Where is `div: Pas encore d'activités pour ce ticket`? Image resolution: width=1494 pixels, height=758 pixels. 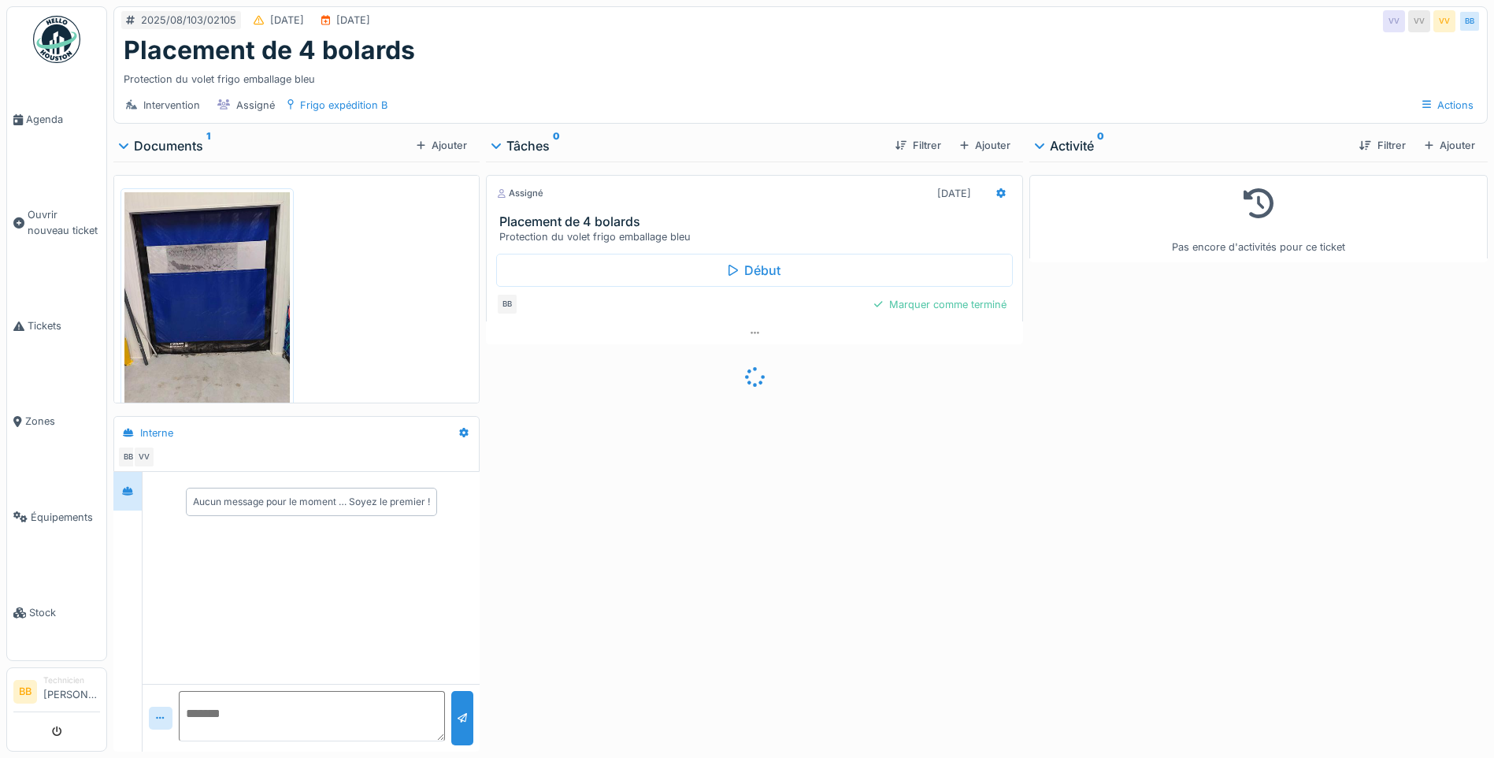
div: Pas encore d'activités pour ce ticket is located at coordinates (1259, 218).